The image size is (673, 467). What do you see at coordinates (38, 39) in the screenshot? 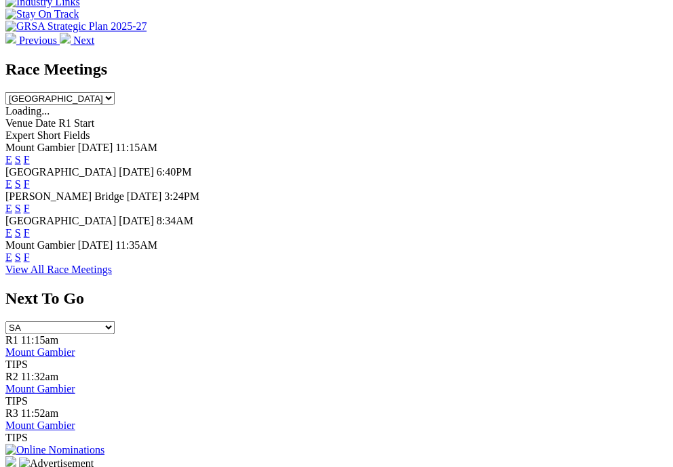
I see `span: Previous` at bounding box center [38, 39].